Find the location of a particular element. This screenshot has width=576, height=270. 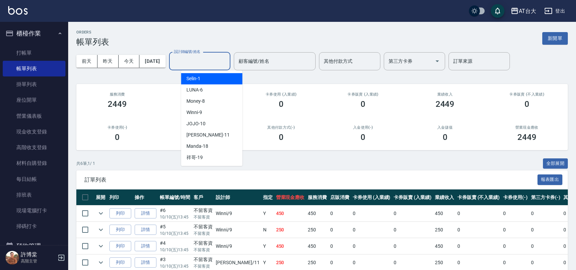

th: 卡券使用 (入業績) is located at coordinates (372, 197).